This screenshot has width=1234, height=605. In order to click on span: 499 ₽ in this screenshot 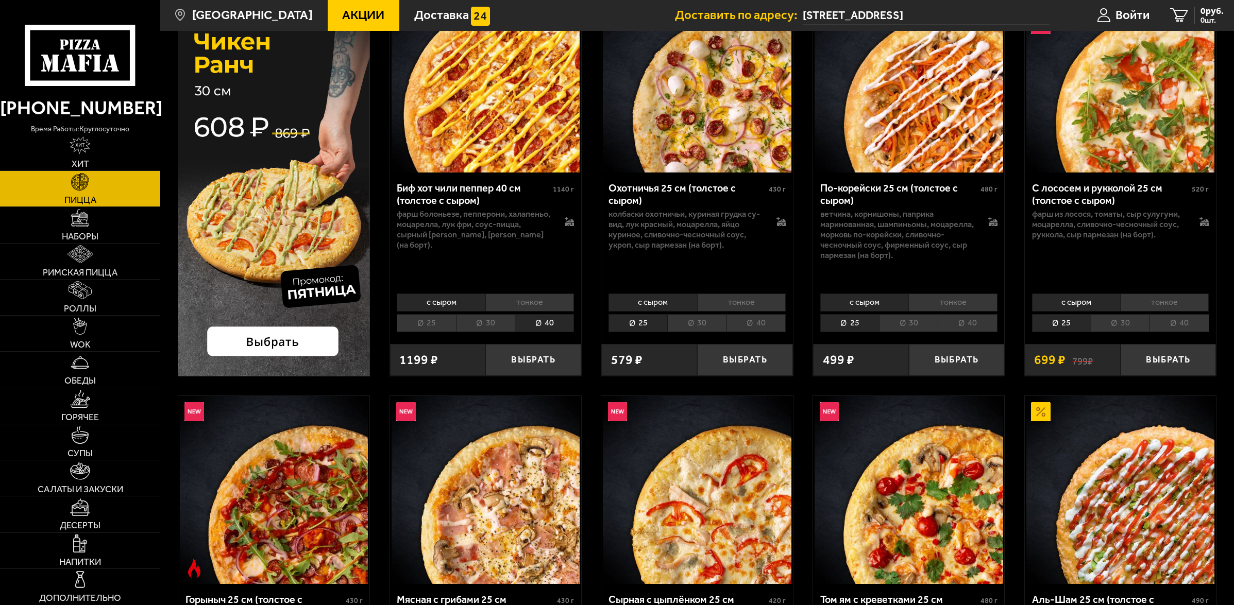, I will do `click(838, 360)`.